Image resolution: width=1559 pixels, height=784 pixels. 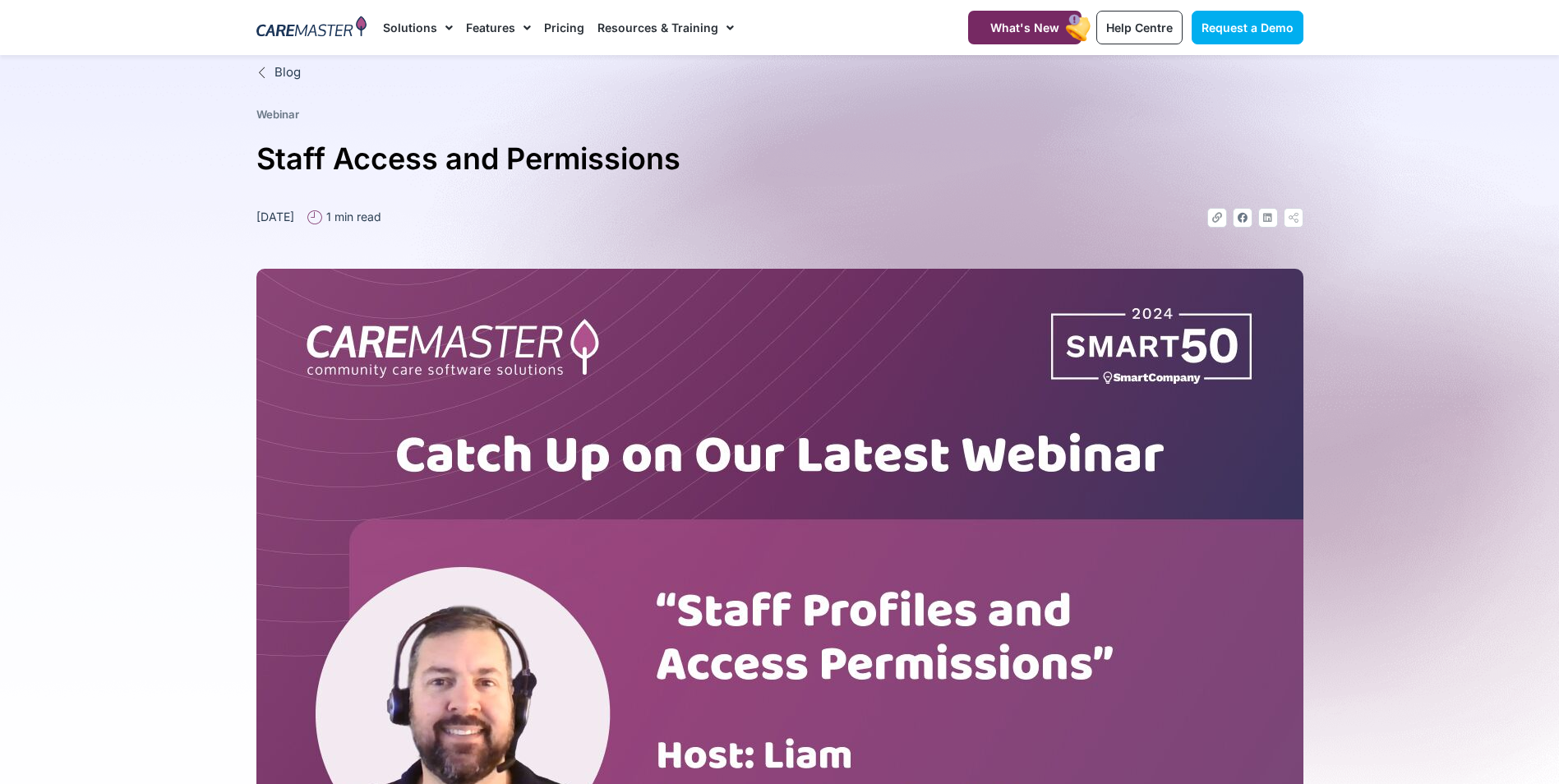 I want to click on a: Help Centre, so click(x=1139, y=27).